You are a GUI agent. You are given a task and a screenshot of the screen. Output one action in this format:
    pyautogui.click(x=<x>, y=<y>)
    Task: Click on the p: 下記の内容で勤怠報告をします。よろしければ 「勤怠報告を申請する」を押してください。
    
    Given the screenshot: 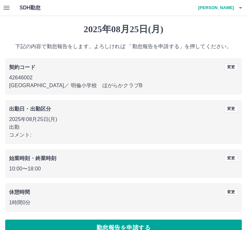 What is the action you would take?
    pyautogui.click(x=124, y=47)
    